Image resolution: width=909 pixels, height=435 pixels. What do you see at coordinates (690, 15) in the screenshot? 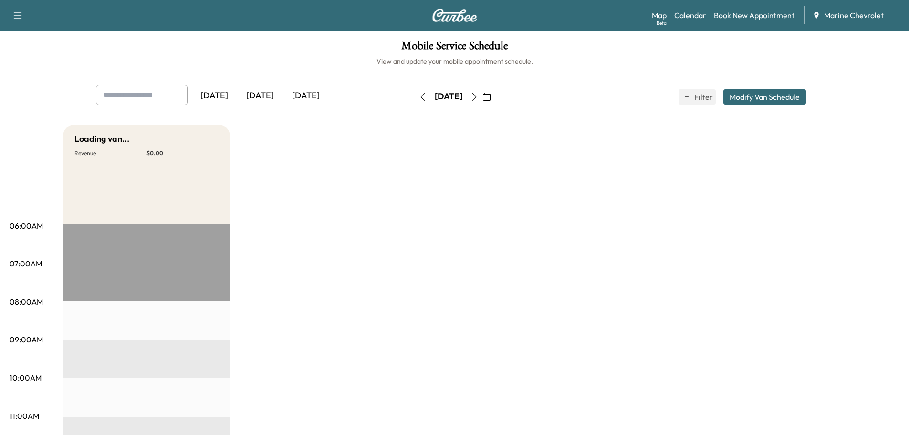
I see `a: Calendar` at bounding box center [690, 15].